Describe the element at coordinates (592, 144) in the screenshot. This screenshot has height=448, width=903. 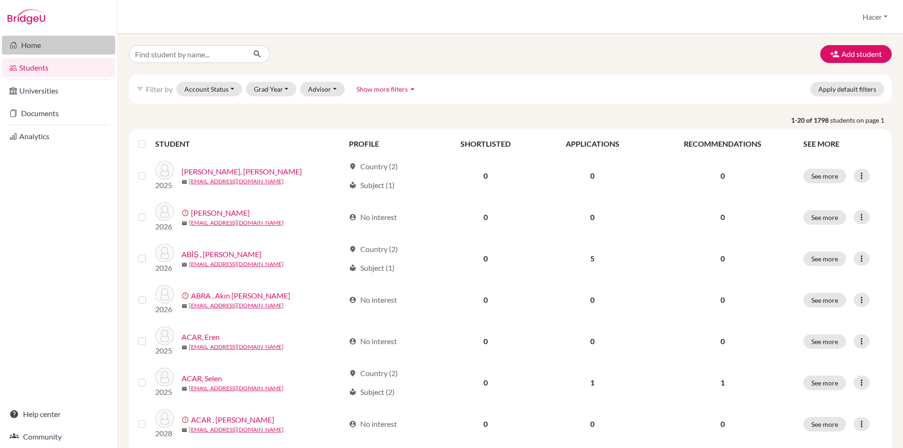
I see `th: APPLICATIONS` at that location.